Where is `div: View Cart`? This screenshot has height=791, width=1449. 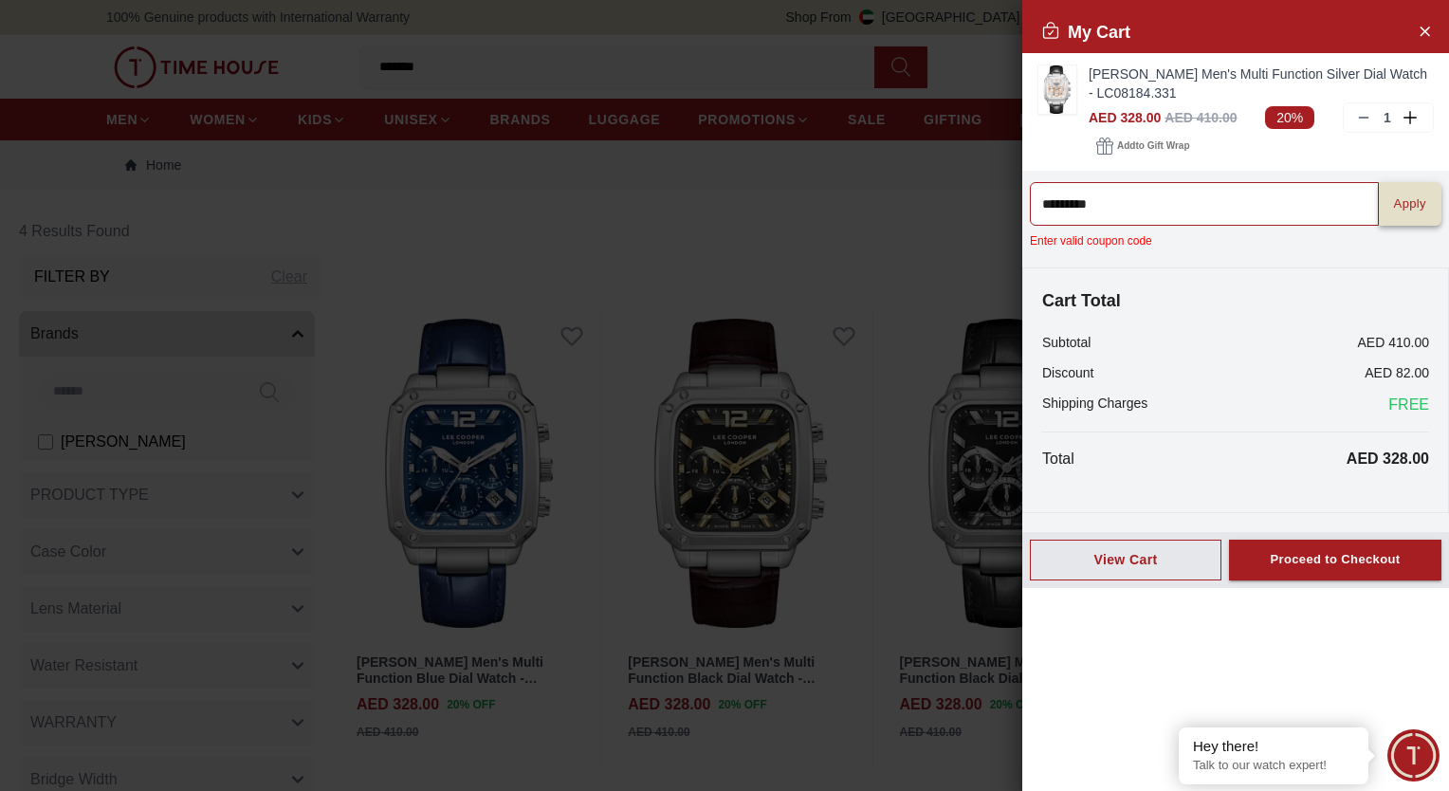 div: View Cart is located at coordinates (1126, 559).